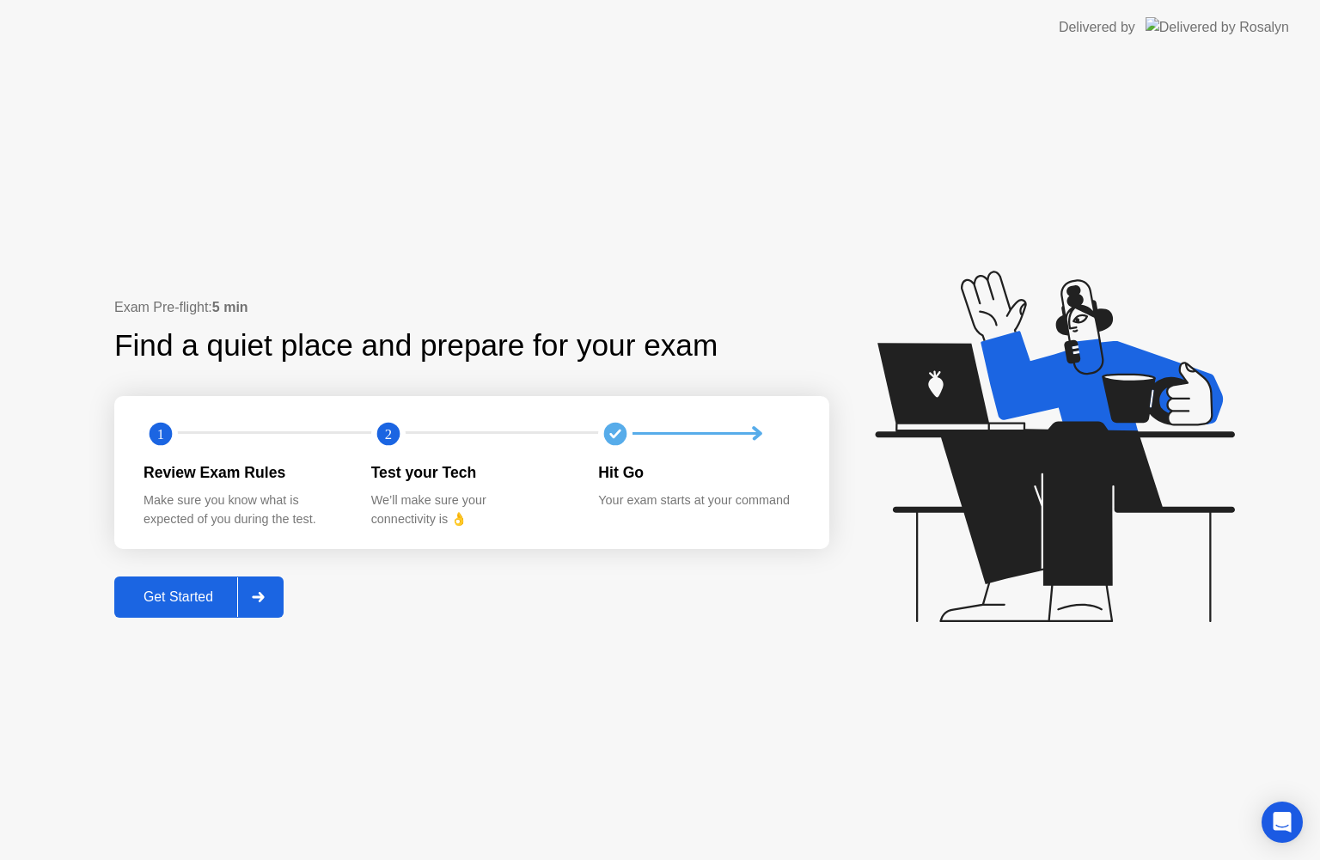  I want to click on div: Get Started, so click(178, 597).